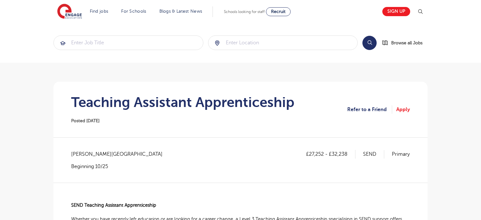  What do you see at coordinates (406, 43) in the screenshot?
I see `span: Browse all Jobs` at bounding box center [406, 43].